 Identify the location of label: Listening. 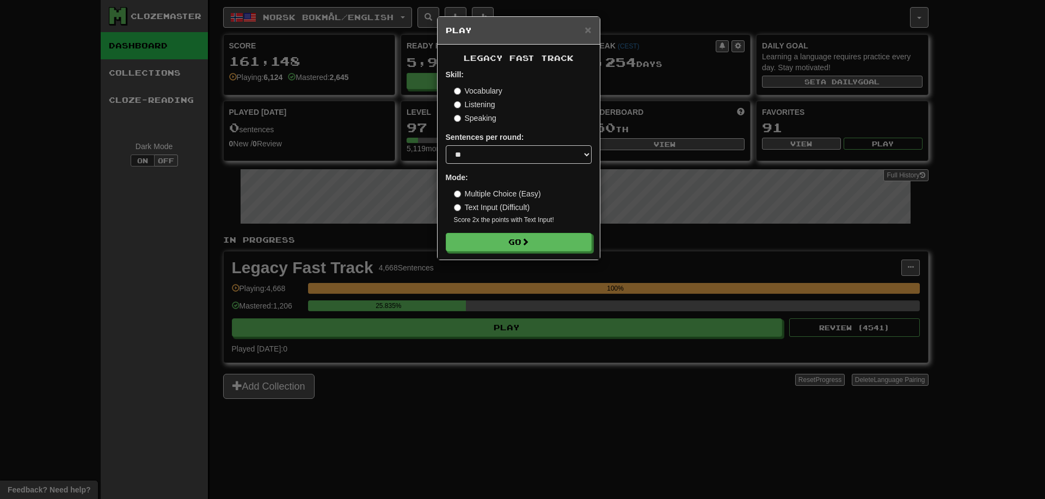
(475, 105).